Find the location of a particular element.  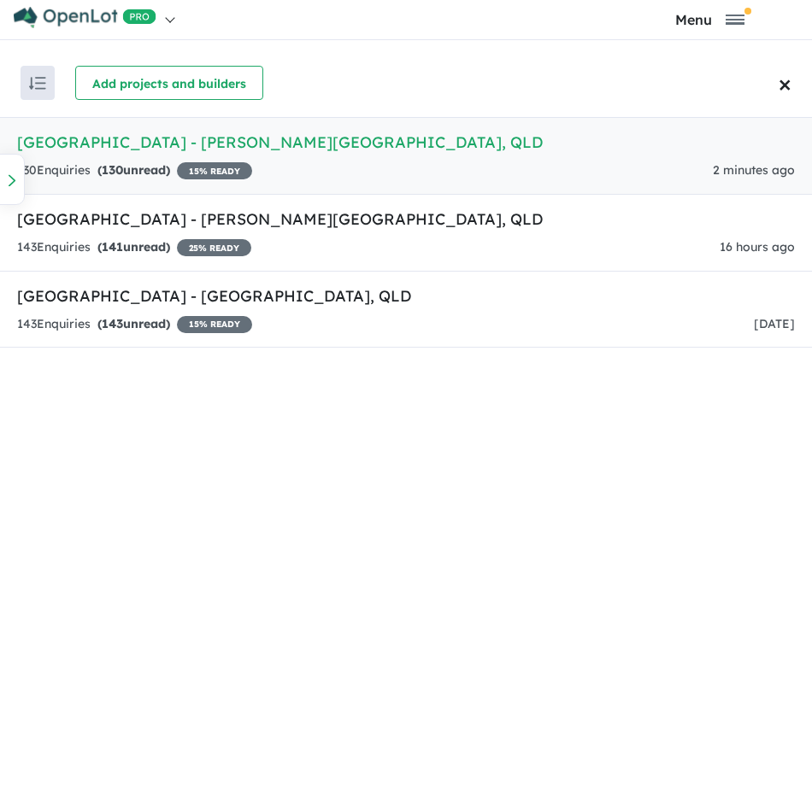

span: 25 % READY is located at coordinates (214, 248).